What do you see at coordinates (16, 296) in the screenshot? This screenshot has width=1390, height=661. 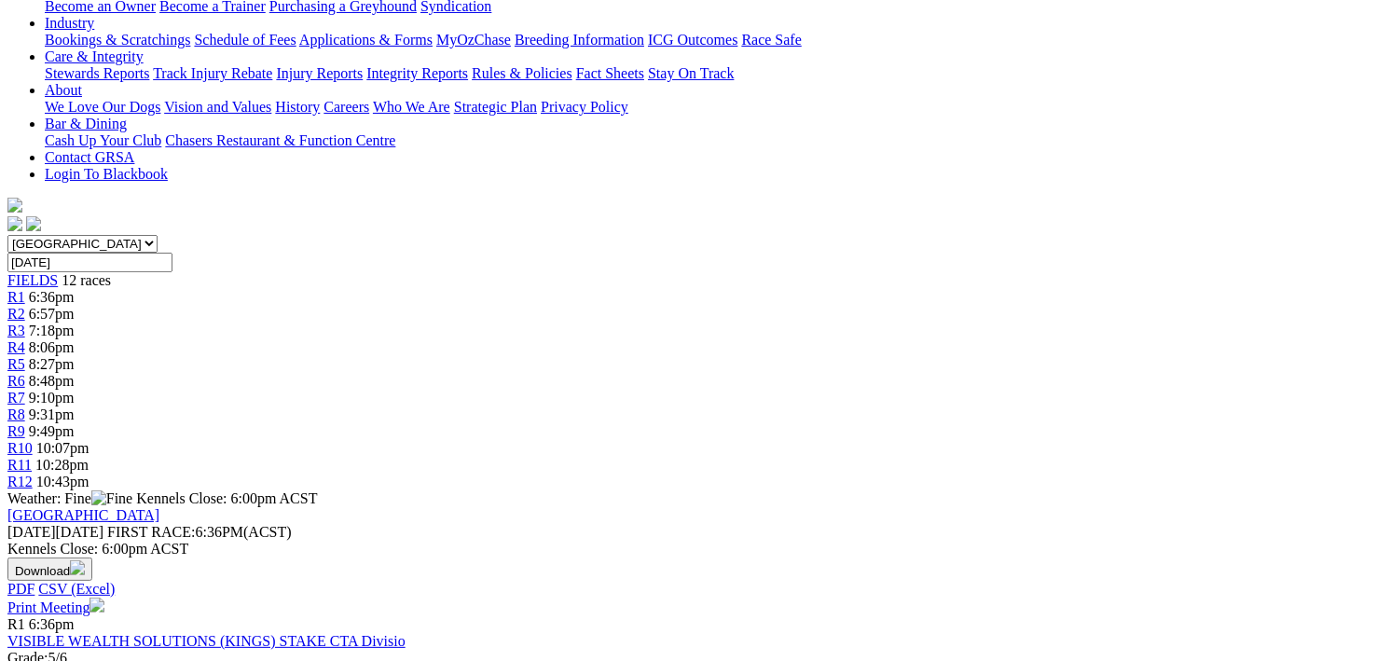 I see `a: R1` at bounding box center [16, 296].